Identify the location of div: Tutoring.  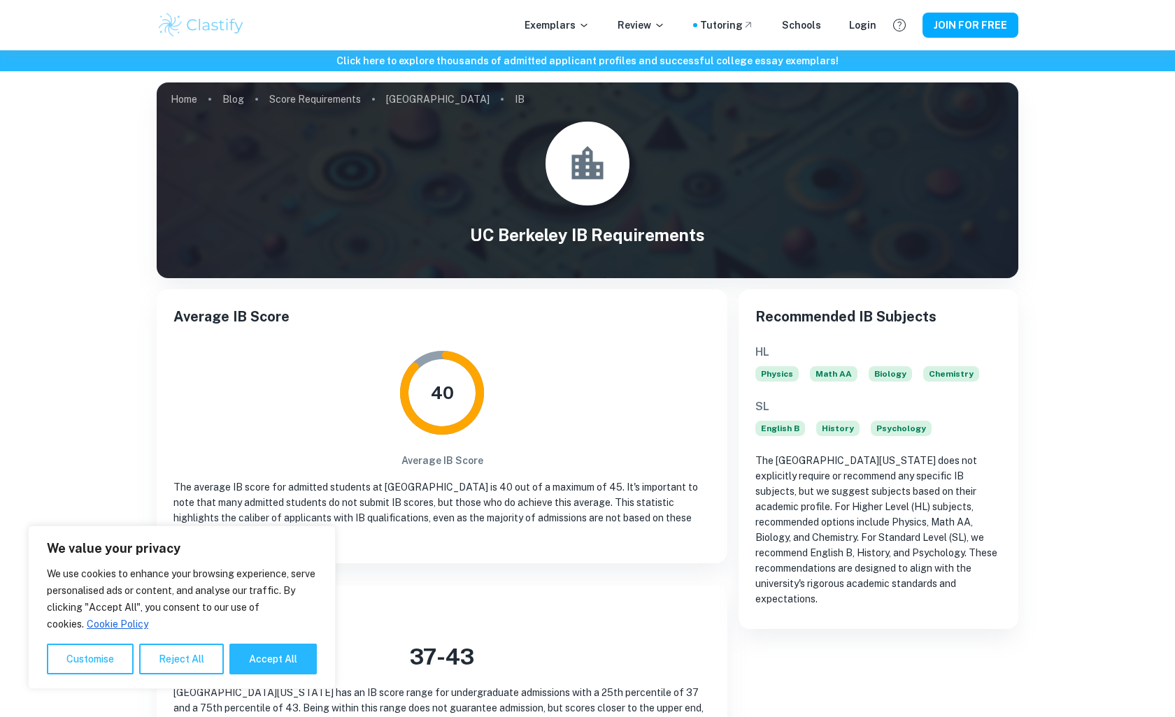
(726, 25).